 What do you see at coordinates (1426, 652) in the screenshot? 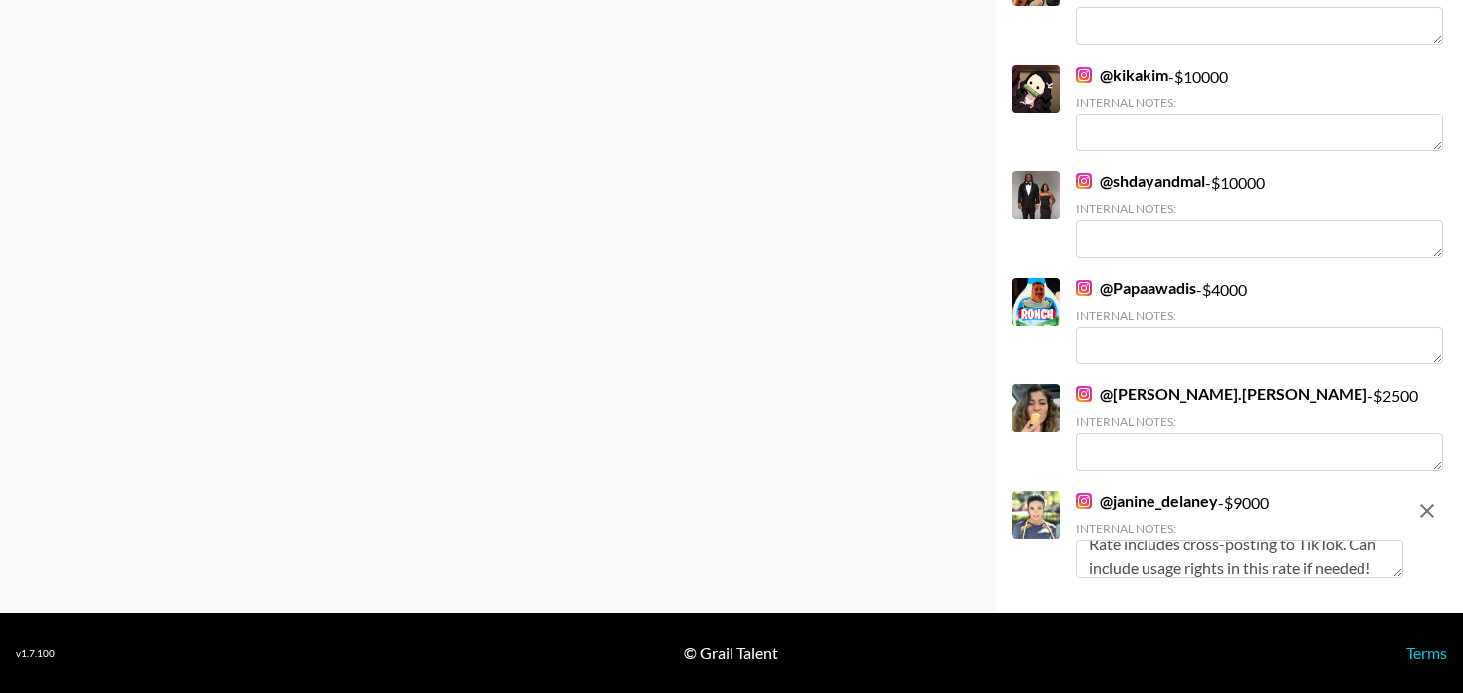
I see `a: Terms` at bounding box center [1426, 652].